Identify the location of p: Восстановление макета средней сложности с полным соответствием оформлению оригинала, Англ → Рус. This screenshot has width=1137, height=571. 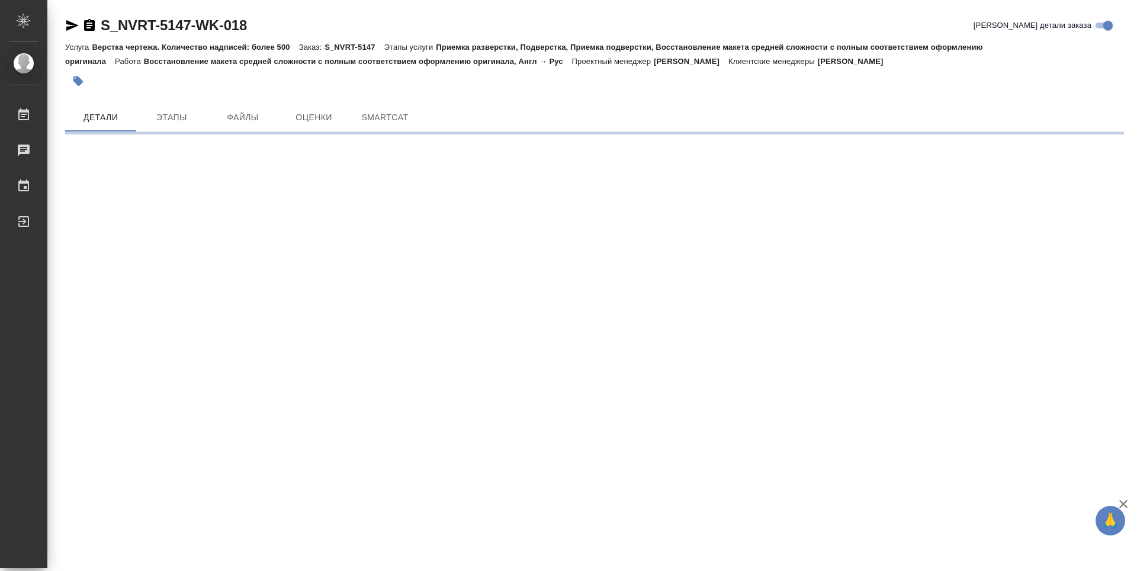
(358, 61).